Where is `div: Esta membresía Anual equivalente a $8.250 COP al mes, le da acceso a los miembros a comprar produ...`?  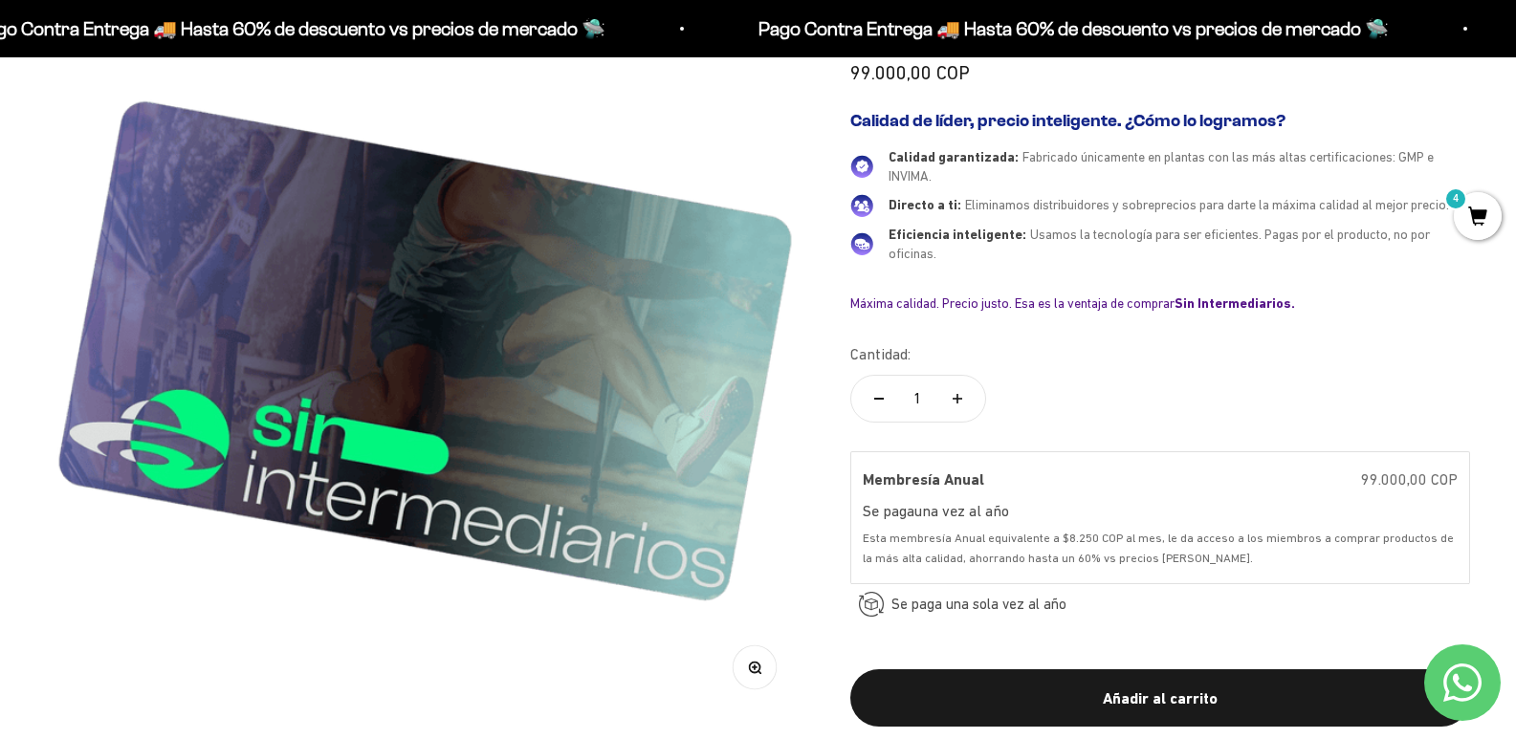
div: Esta membresía Anual equivalente a $8.250 COP al mes, le da acceso a los miembros a comprar produ... is located at coordinates (1160, 548).